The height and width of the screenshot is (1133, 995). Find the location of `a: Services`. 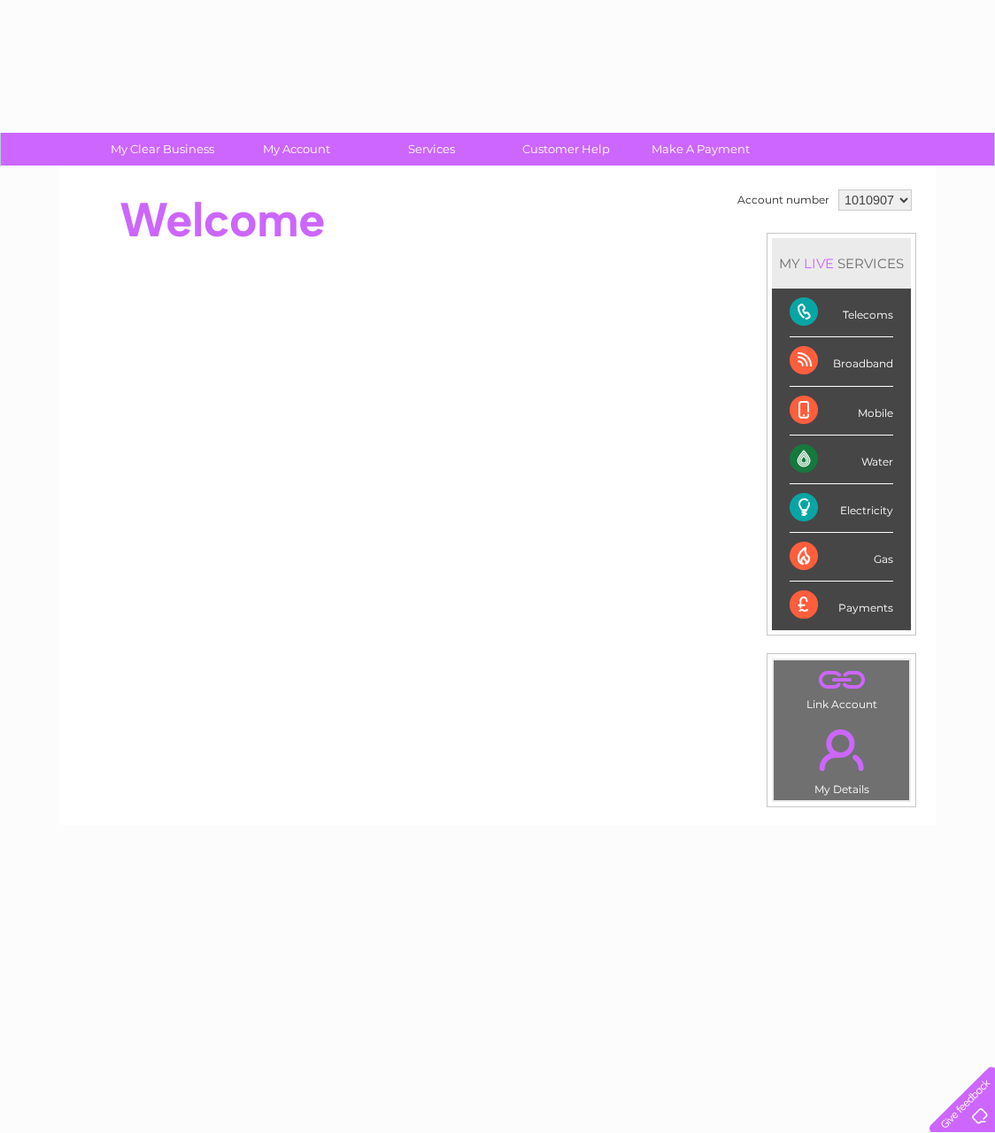

a: Services is located at coordinates (431, 149).